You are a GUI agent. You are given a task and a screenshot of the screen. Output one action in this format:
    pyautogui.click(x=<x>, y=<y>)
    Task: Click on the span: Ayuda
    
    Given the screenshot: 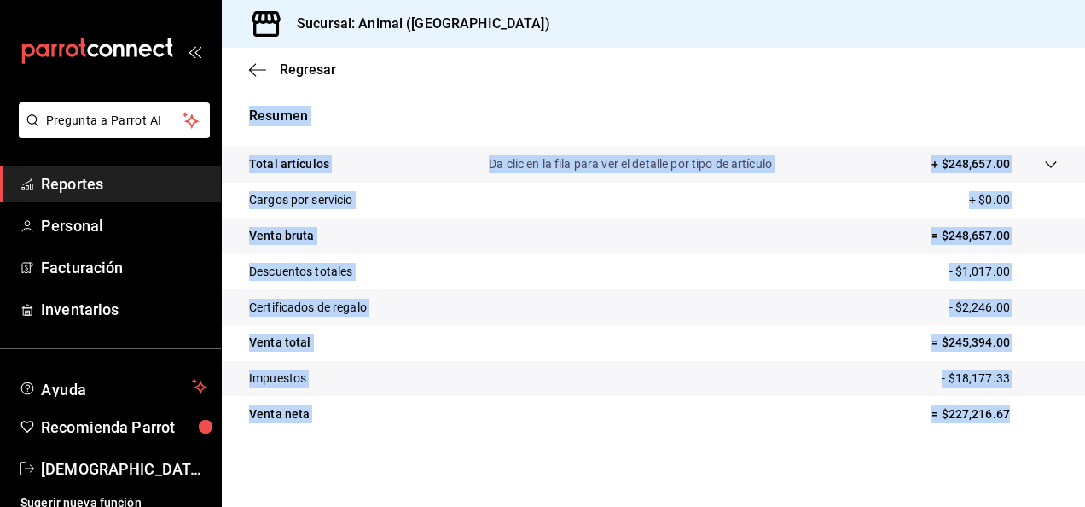 What is the action you would take?
    pyautogui.click(x=113, y=386)
    